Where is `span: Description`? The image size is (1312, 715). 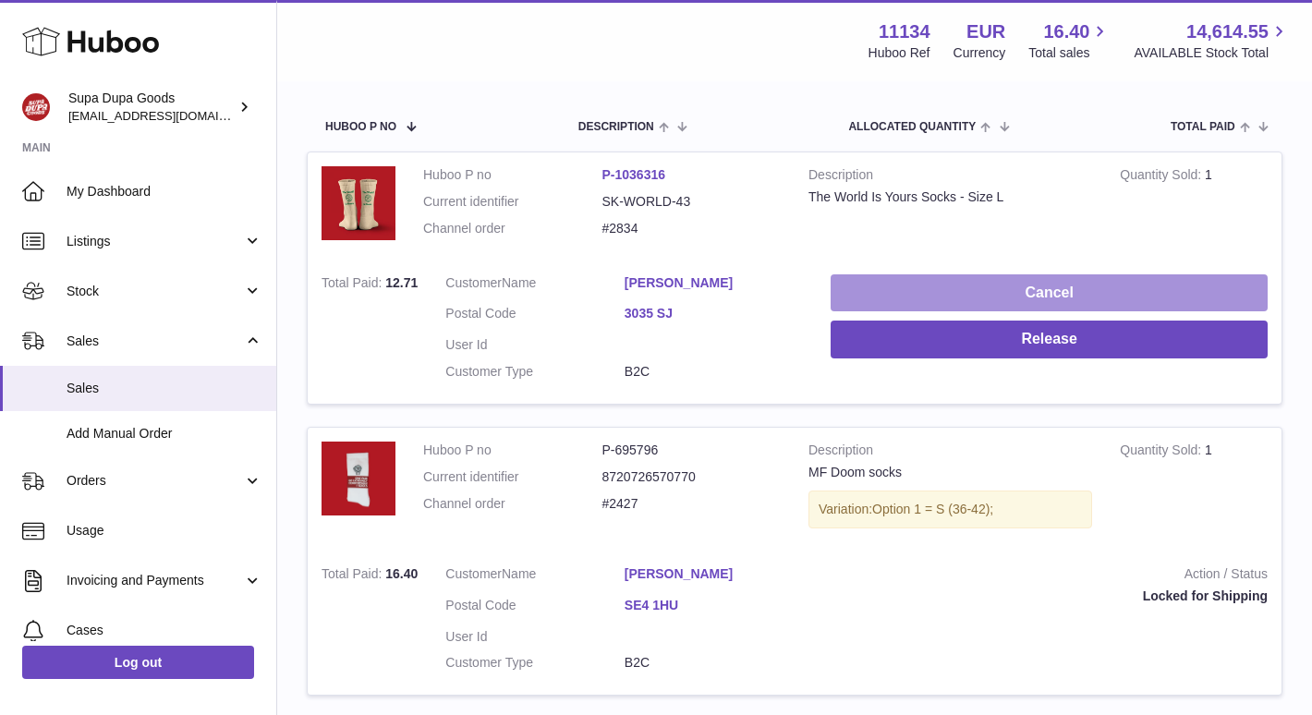
span: Description is located at coordinates (616, 127).